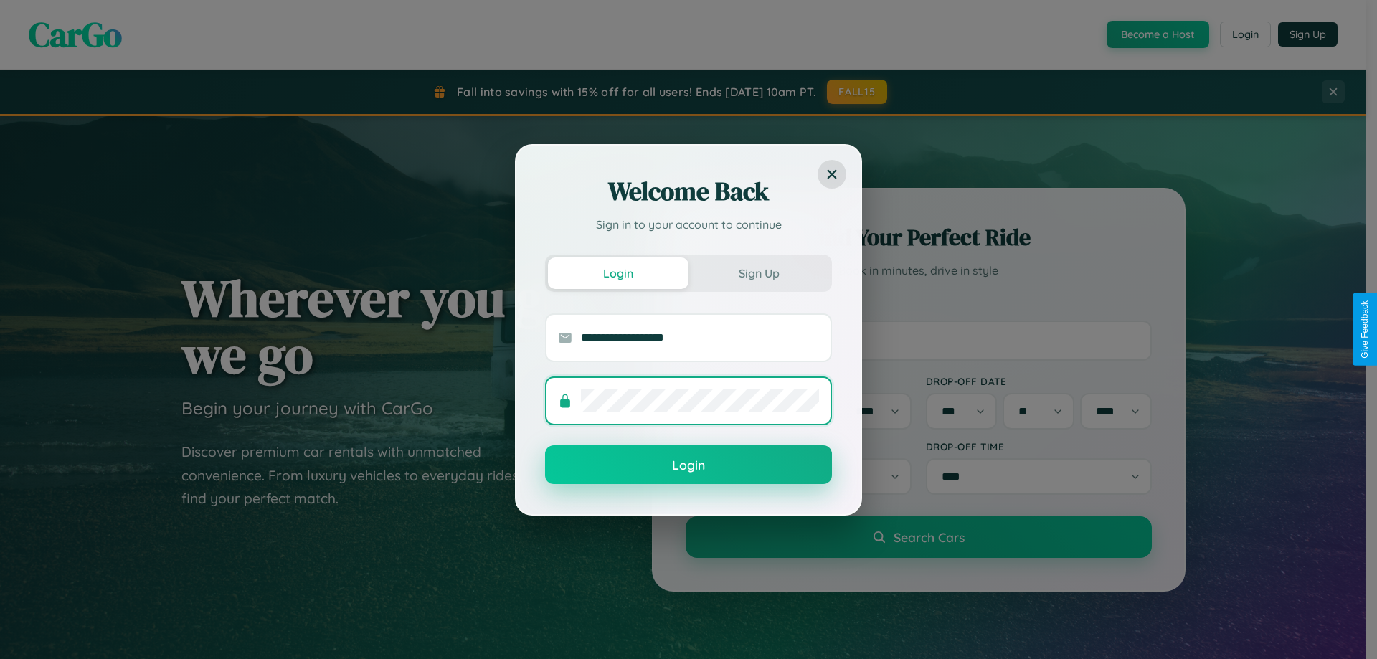 This screenshot has height=659, width=1377. Describe the element at coordinates (759, 273) in the screenshot. I see `button: Sign Up` at that location.